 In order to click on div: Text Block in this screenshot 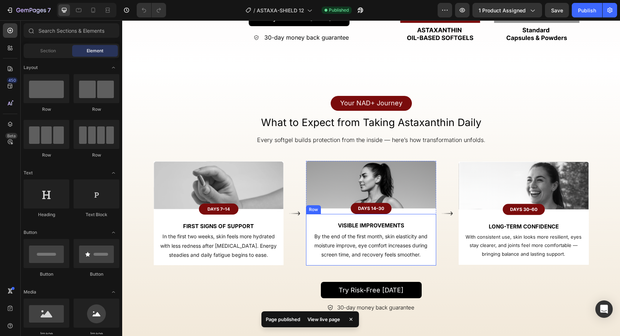, I will do `click(97, 214)`.